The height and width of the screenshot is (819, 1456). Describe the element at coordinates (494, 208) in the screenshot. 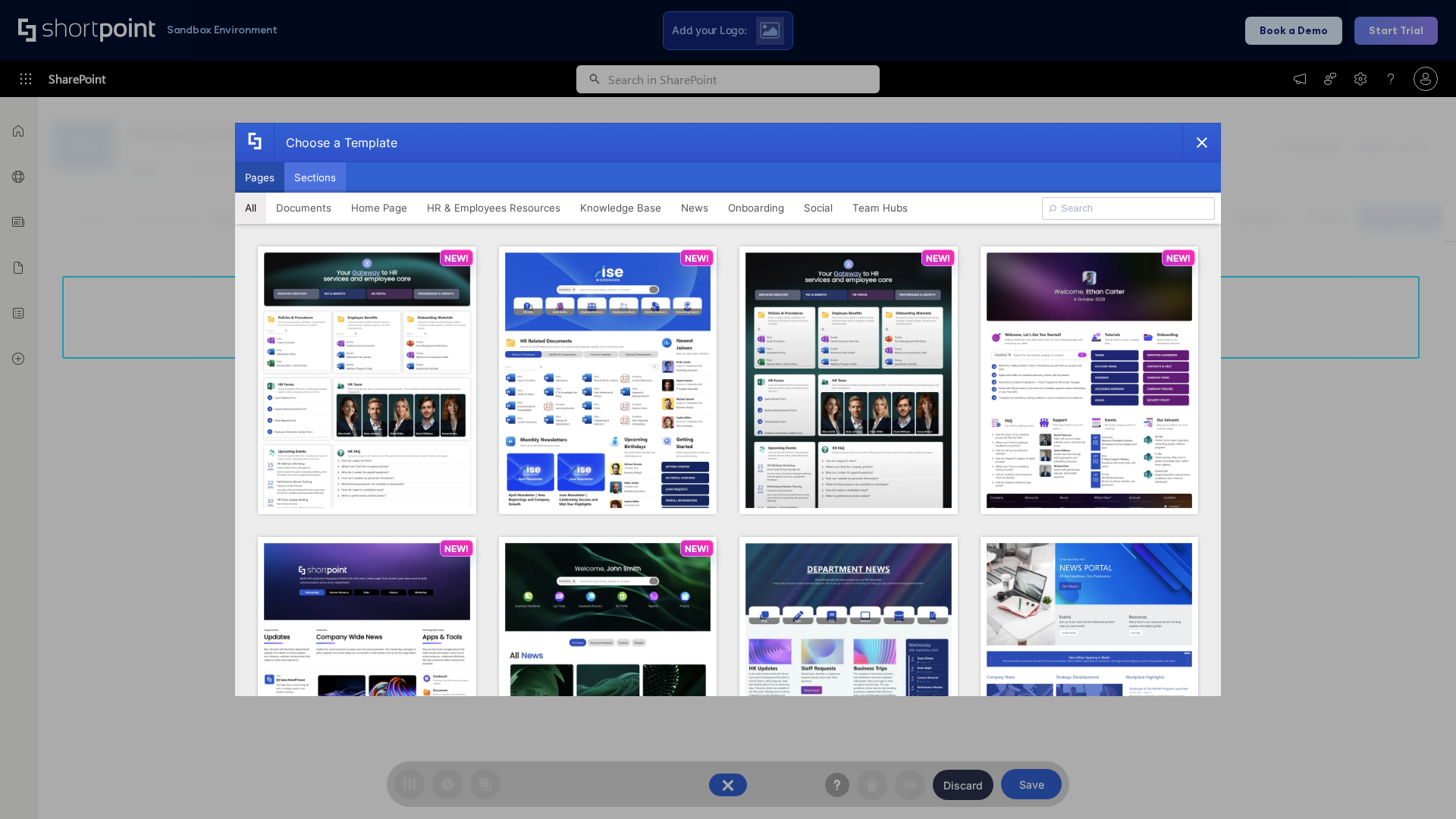

I see `button: HR & Employees Resources` at that location.